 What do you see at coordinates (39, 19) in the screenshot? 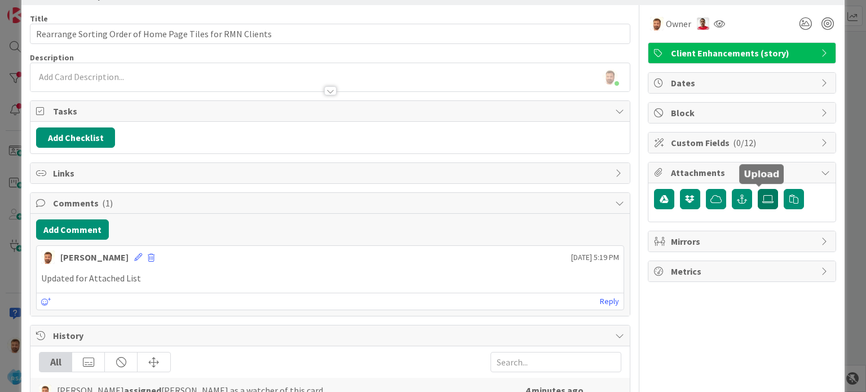
I see `label: Title` at bounding box center [39, 19].